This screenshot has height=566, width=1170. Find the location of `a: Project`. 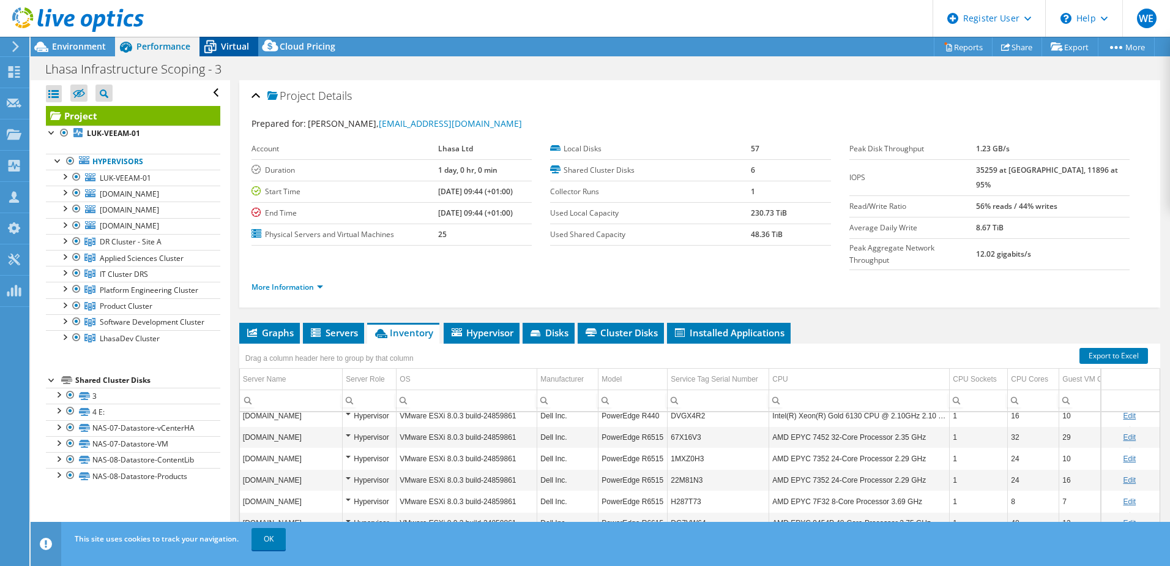

a: Project is located at coordinates (133, 116).